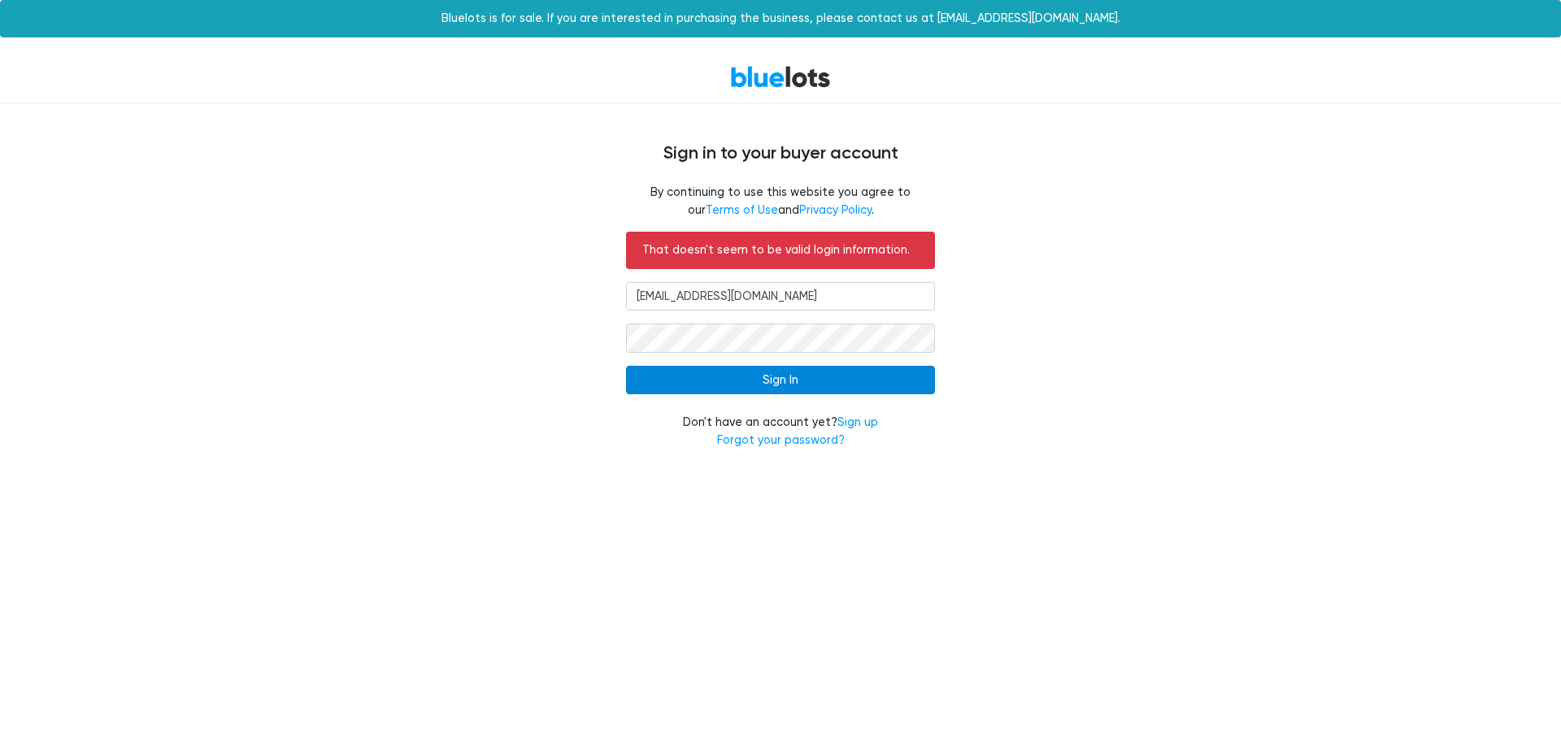 Image resolution: width=1561 pixels, height=747 pixels. I want to click on p: That doesn't seem to be valid login information., so click(781, 250).